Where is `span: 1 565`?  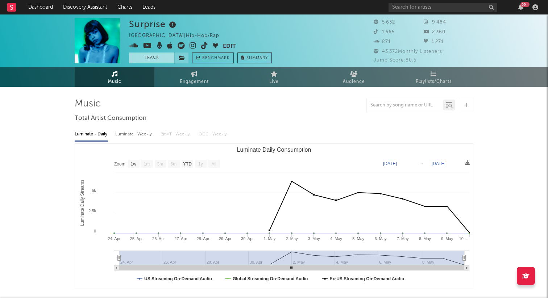
span: 1 565 is located at coordinates (384, 32).